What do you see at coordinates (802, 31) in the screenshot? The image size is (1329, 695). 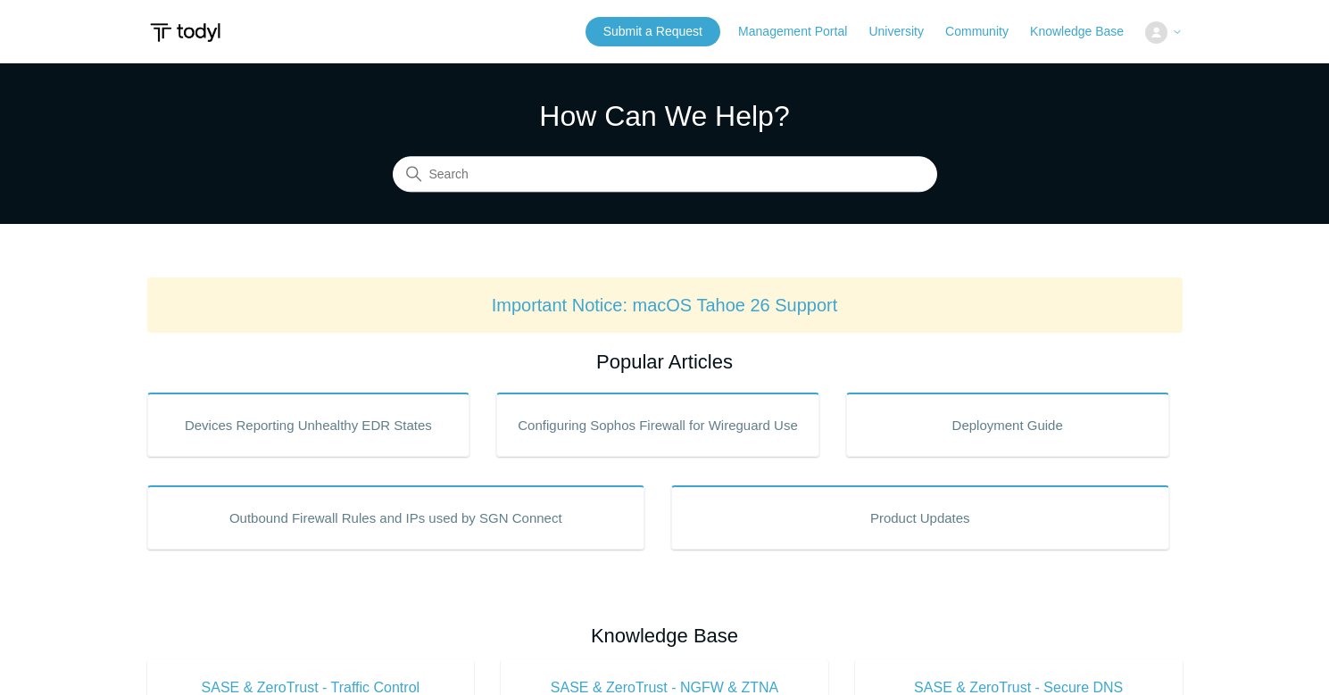 I see `a: Management Portal` at bounding box center [802, 31].